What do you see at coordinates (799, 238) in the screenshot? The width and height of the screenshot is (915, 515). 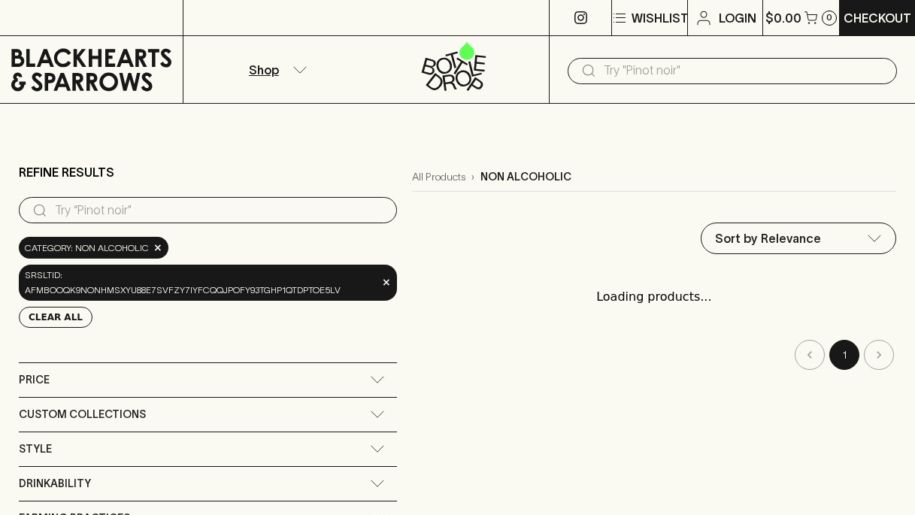 I see `div: Sort by Relevance` at bounding box center [799, 238].